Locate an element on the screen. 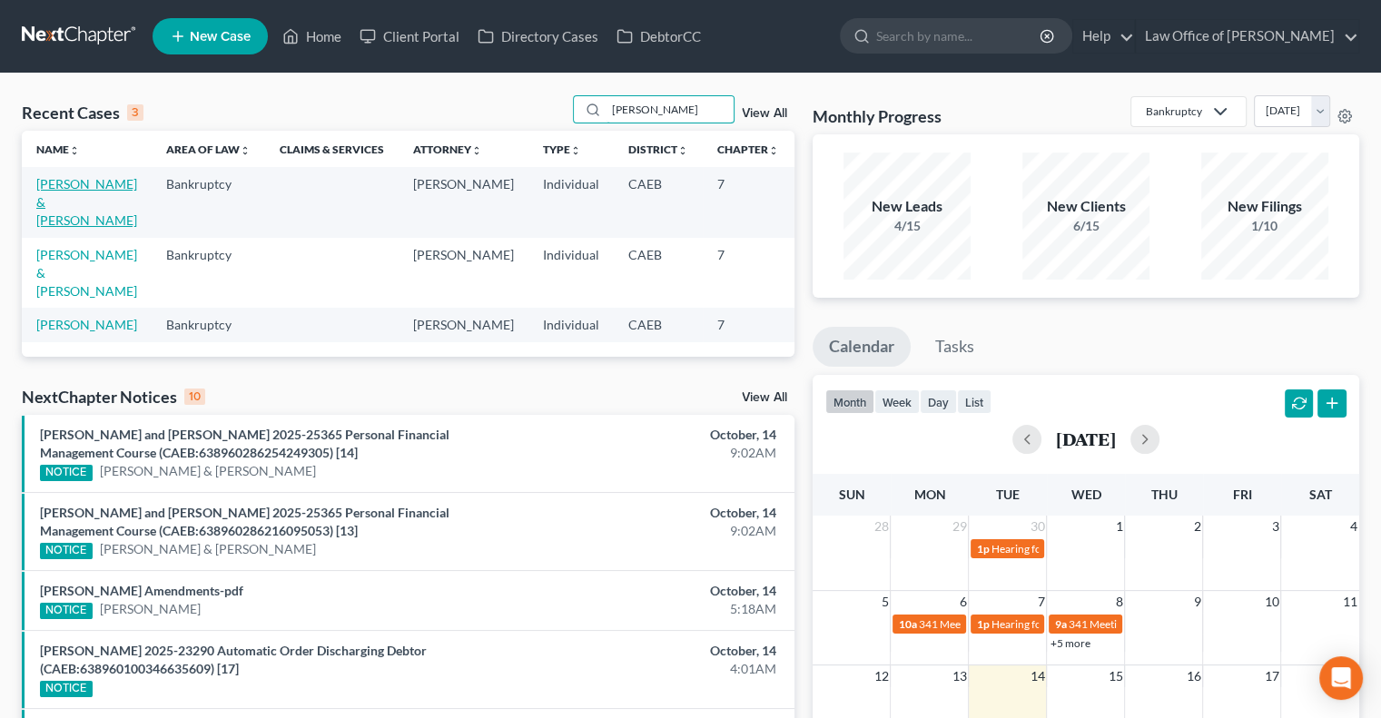 The width and height of the screenshot is (1381, 718). span: 9a is located at coordinates (1060, 624).